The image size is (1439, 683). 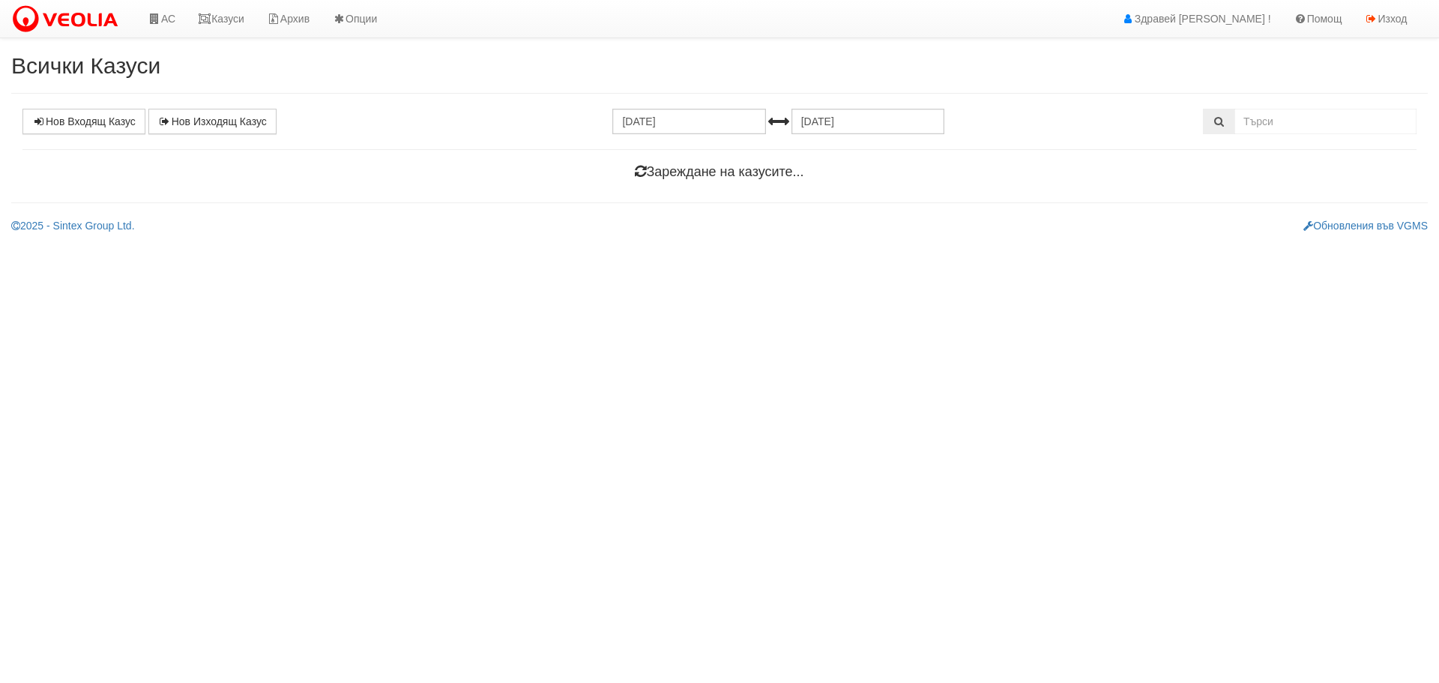 I want to click on input: Търсене по Идентификатор, Бл/Вх/Ап, Тип, Описание, Моб. Номер, Имейл, Файл, Коментар,, so click(x=1325, y=121).